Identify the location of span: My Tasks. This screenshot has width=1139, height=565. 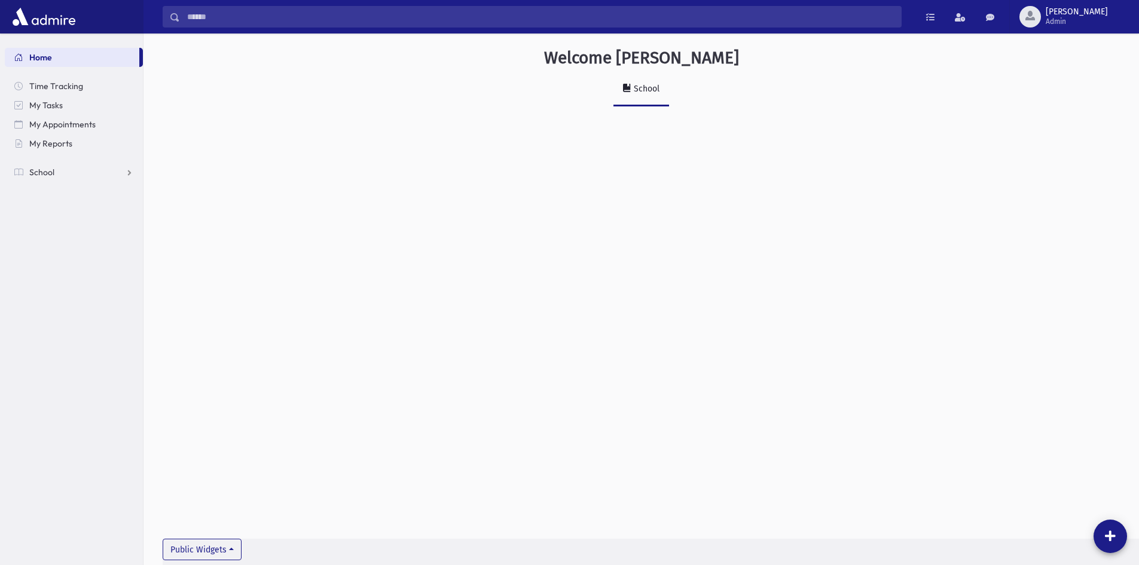
(46, 105).